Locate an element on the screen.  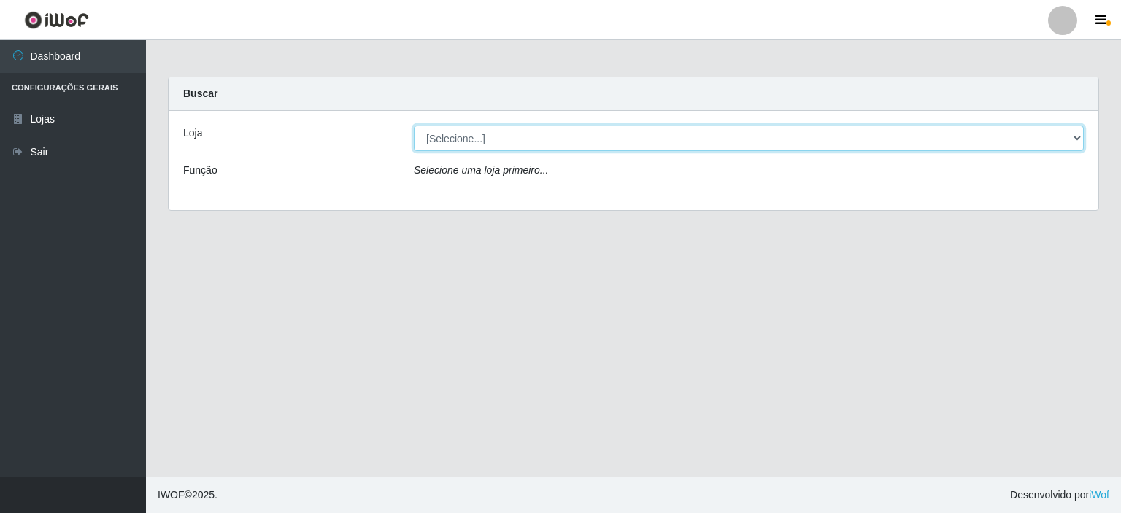
label: Função is located at coordinates (200, 170).